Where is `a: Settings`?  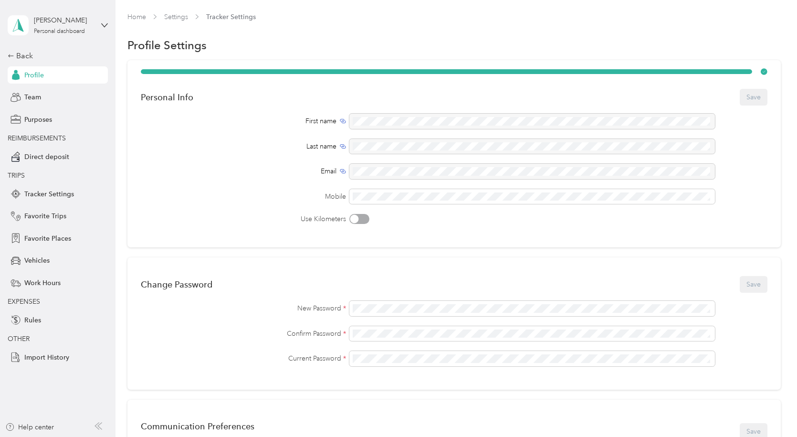 a: Settings is located at coordinates (176, 17).